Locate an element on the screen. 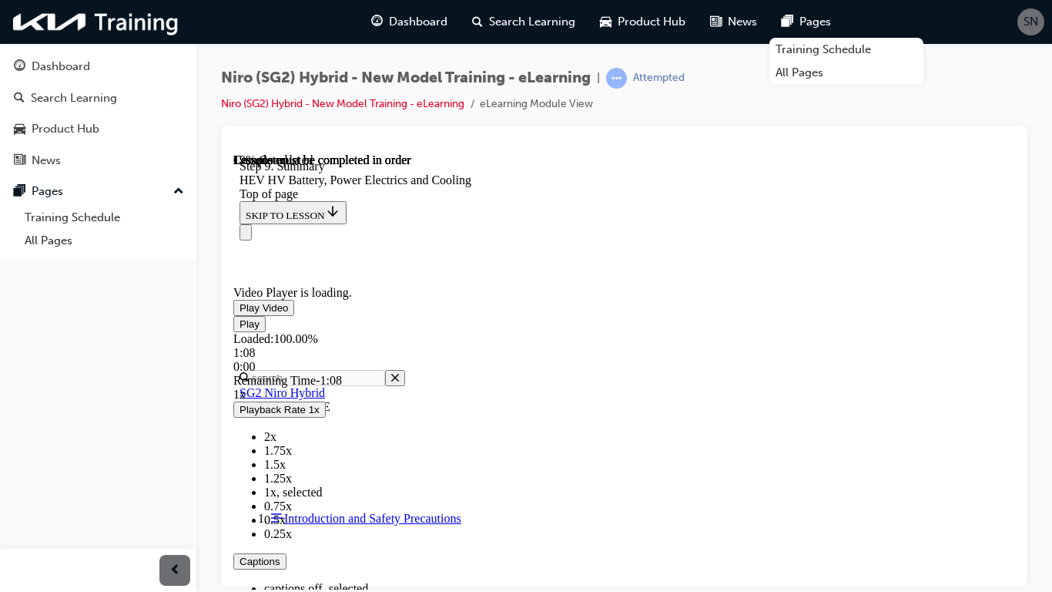 Image resolution: width=1052 pixels, height=592 pixels. a: search-iconSearch Learning is located at coordinates (524, 22).